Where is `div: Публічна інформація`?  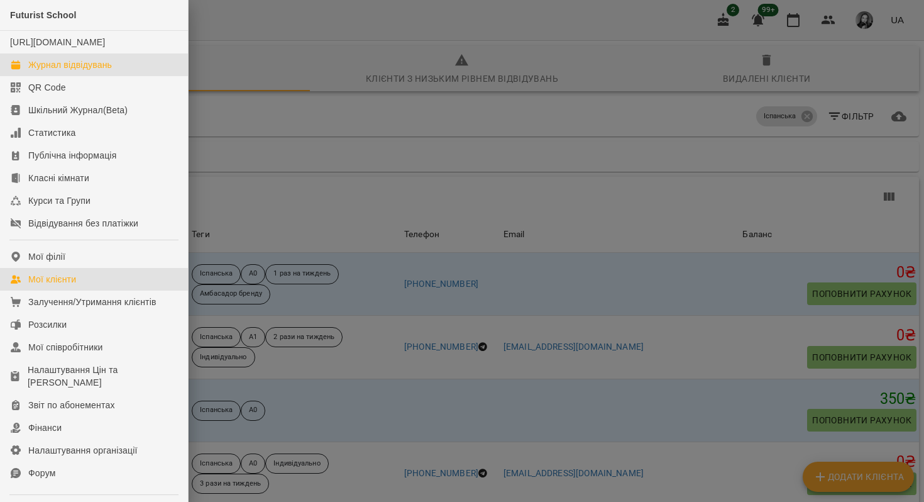
div: Публічна інформація is located at coordinates (72, 155).